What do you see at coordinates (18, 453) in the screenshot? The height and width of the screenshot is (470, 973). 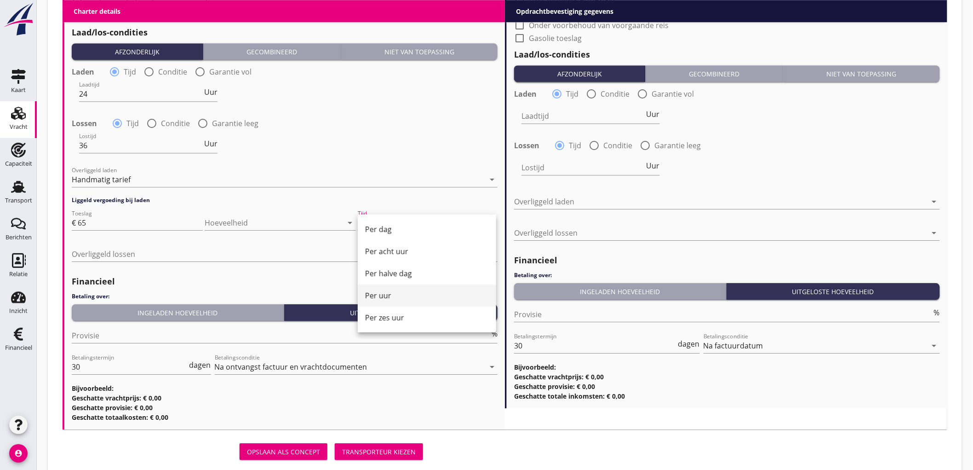 I see `i: account_circle` at bounding box center [18, 453].